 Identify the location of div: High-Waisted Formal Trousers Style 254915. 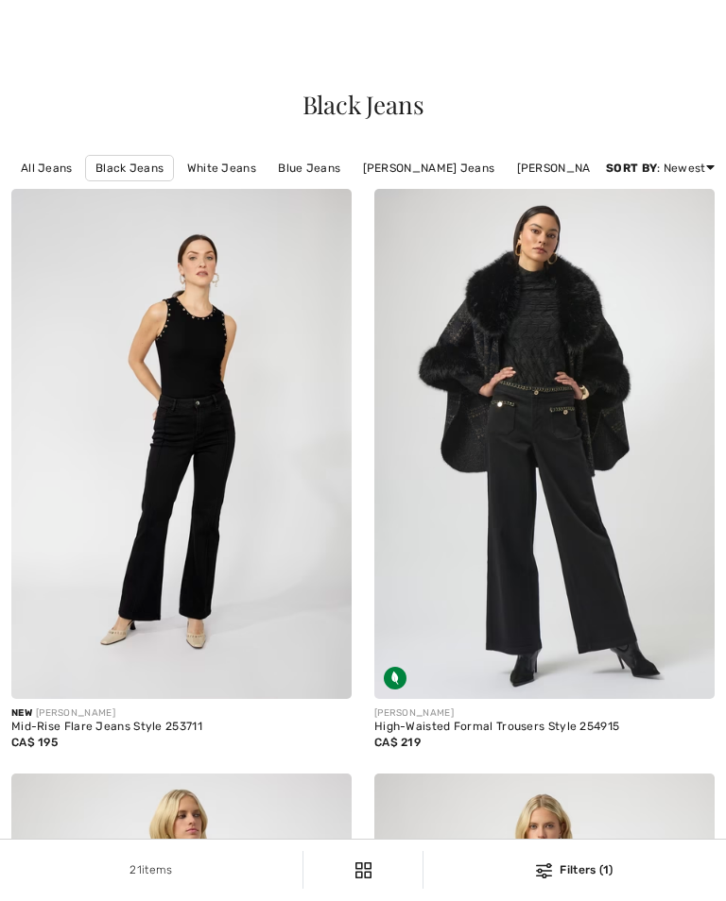
(544, 728).